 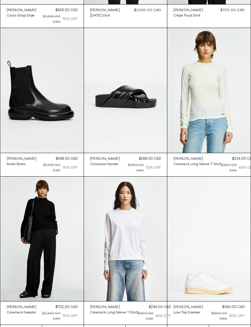 What do you see at coordinates (21, 312) in the screenshot?
I see `a: Crewneck Sweater` at bounding box center [21, 312].